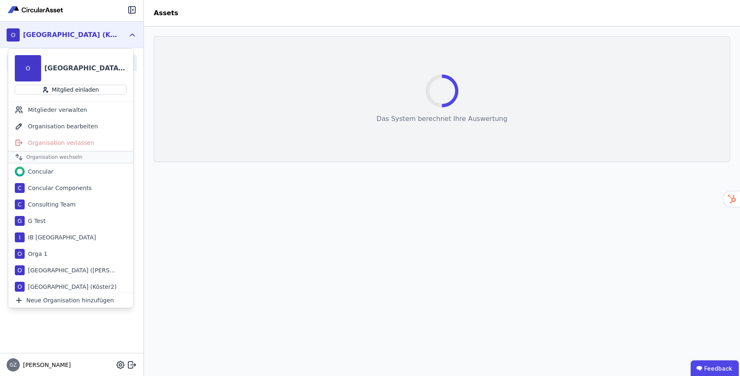 This screenshot has width=740, height=376. What do you see at coordinates (13, 365) in the screenshot?
I see `span: GZ` at bounding box center [13, 365].